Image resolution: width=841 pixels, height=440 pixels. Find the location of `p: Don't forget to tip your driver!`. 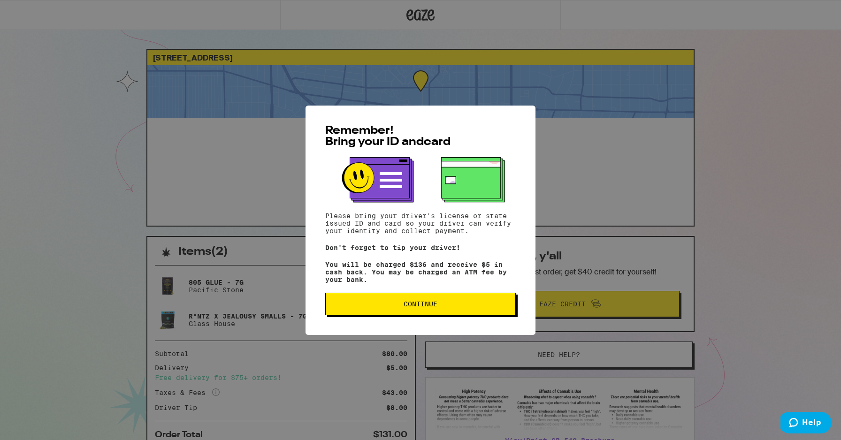

p: Don't forget to tip your driver! is located at coordinates (420, 248).